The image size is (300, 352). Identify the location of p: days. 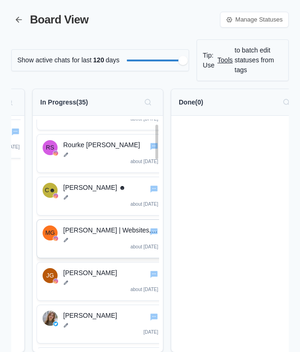
(113, 60).